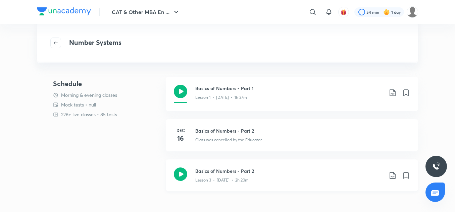 The height and width of the screenshot is (212, 455). Describe the element at coordinates (64, 11) in the screenshot. I see `img: Company Logo` at that location.